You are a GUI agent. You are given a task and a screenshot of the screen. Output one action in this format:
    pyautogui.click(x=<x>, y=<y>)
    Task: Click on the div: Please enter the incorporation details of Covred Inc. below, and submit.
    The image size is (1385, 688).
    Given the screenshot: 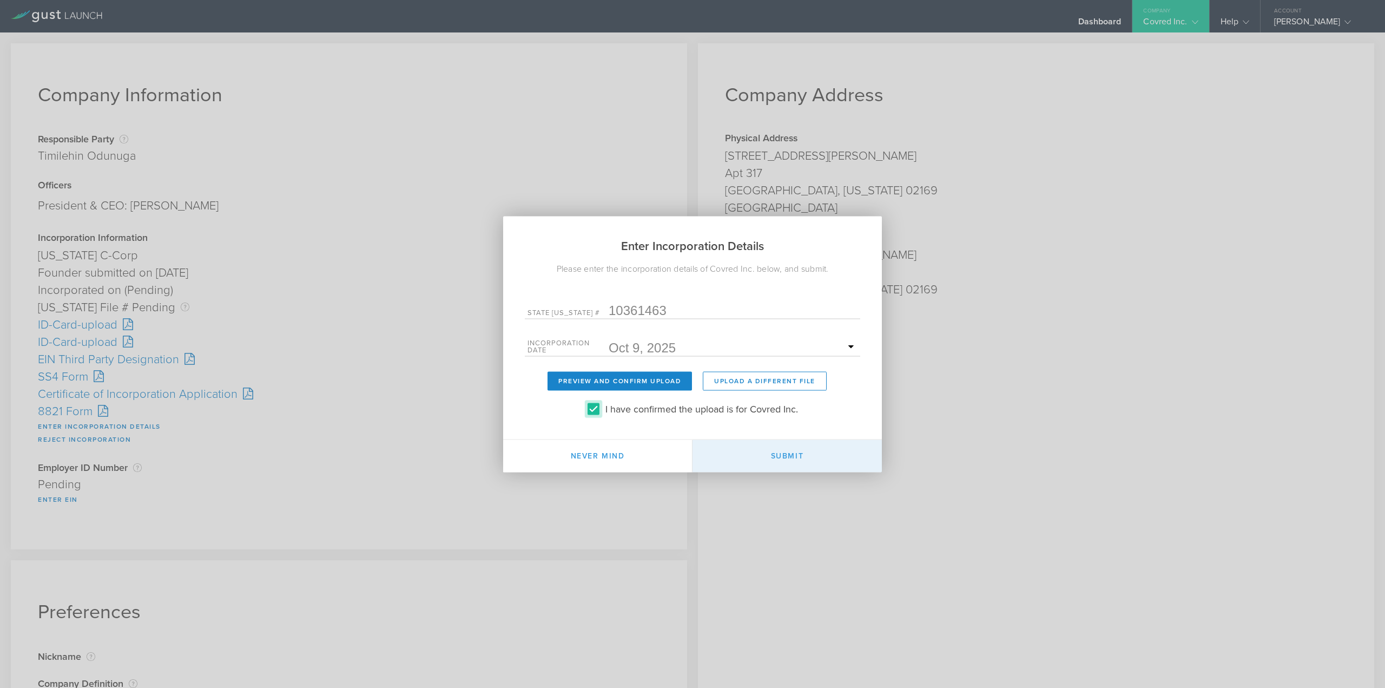 What is the action you would take?
    pyautogui.click(x=693, y=268)
    